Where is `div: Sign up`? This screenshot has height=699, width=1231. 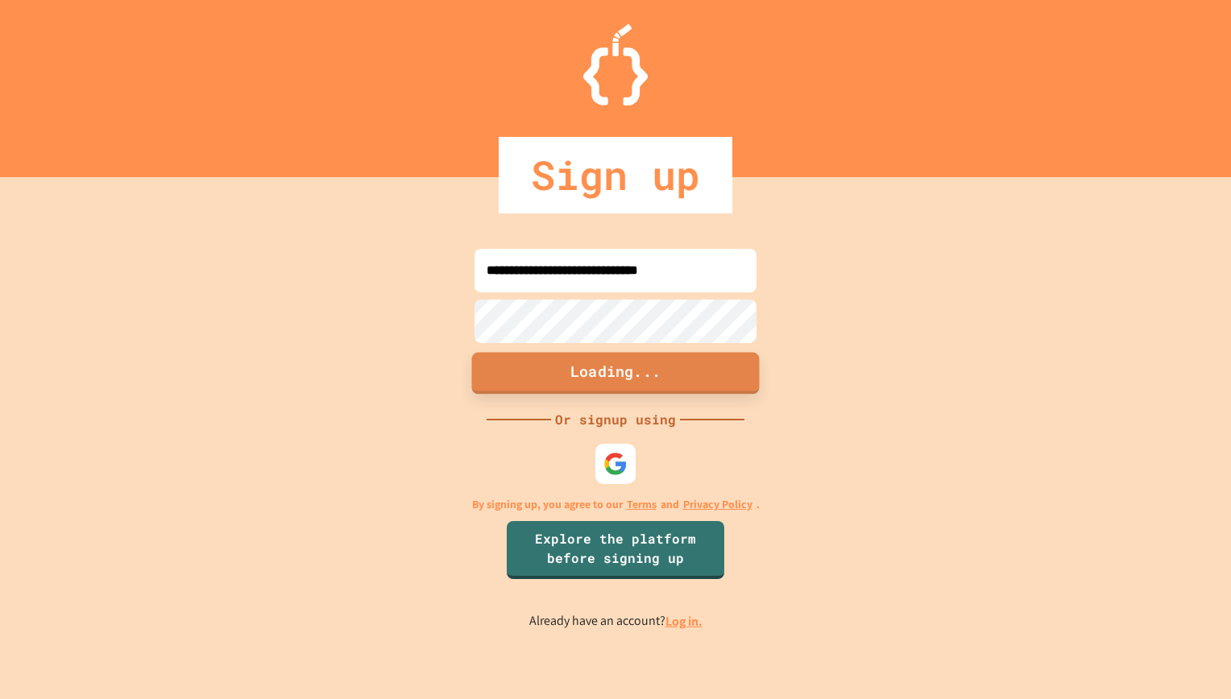 div: Sign up is located at coordinates (615, 175).